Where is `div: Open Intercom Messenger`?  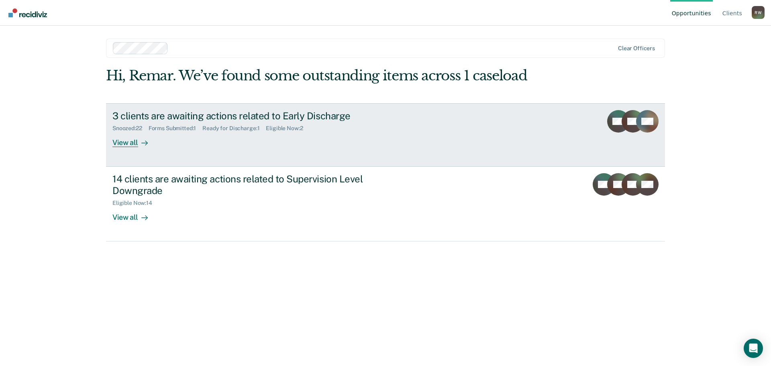 div: Open Intercom Messenger is located at coordinates (753, 348).